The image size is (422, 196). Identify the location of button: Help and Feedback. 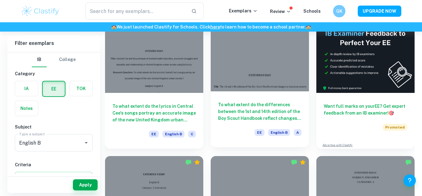
(410, 180).